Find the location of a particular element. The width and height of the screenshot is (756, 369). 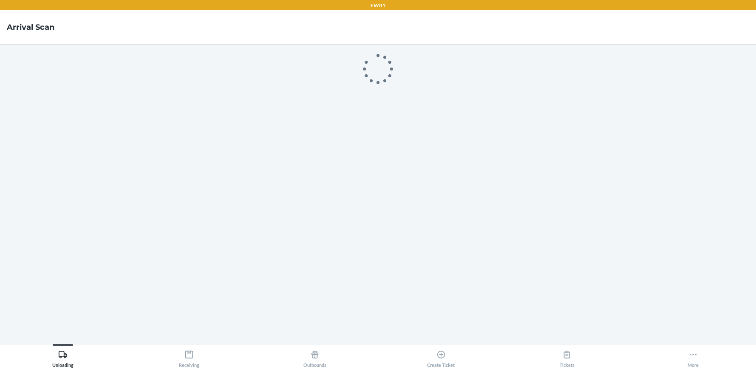

div: Tickets is located at coordinates (567, 357).